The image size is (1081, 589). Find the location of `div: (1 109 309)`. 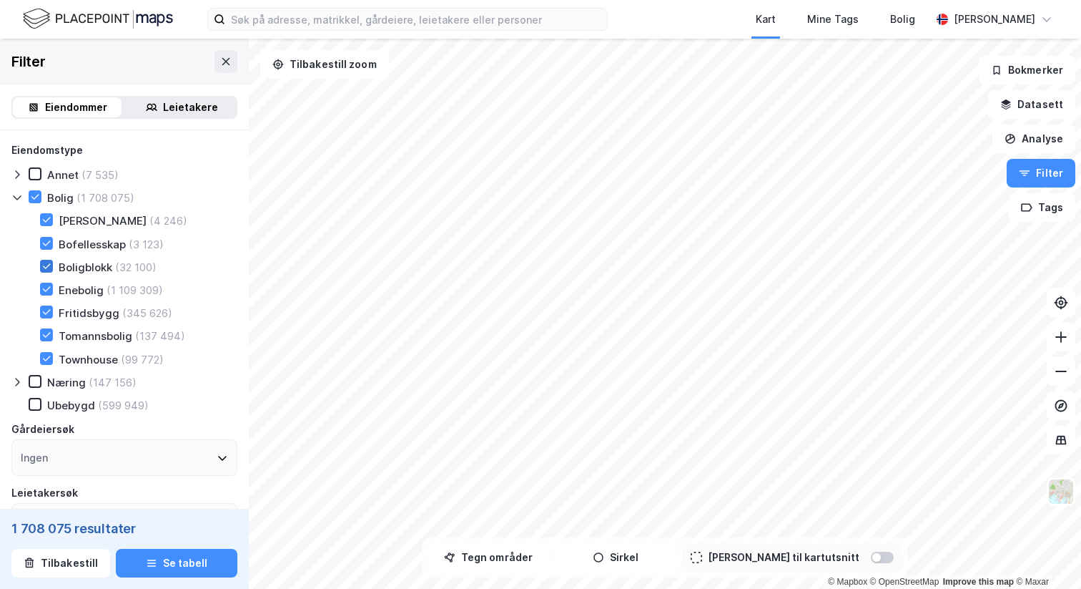

div: (1 109 309) is located at coordinates (134, 290).